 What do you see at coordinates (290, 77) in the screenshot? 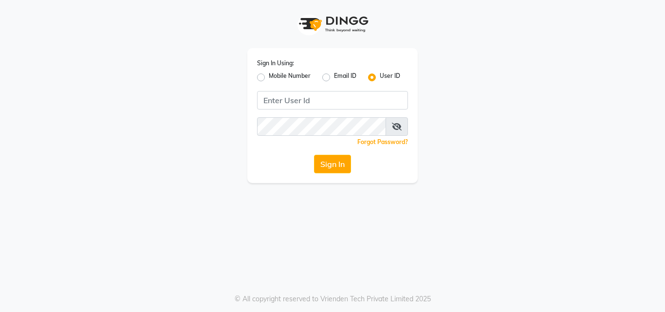
I see `label: Mobile Number` at bounding box center [290, 77].